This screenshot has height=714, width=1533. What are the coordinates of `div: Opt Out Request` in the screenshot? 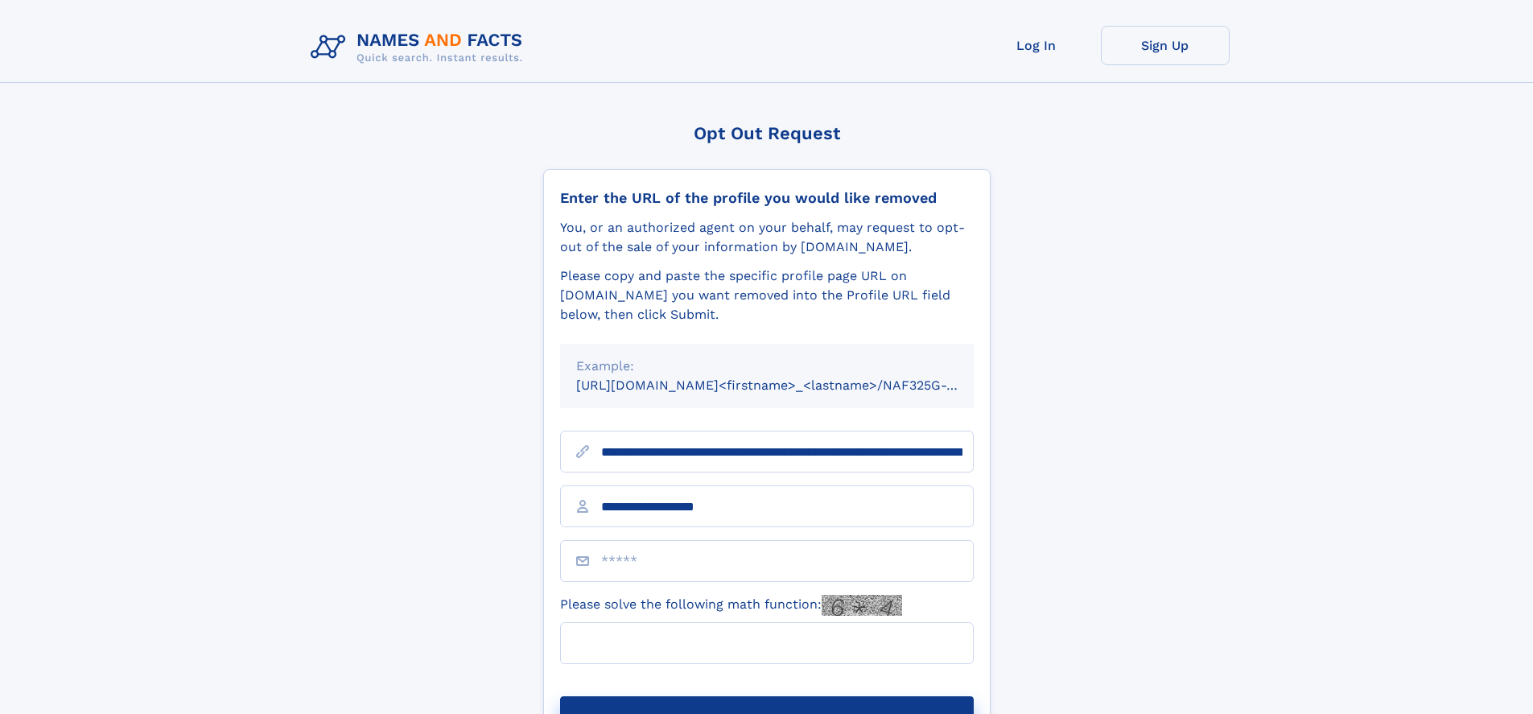 It's located at (767, 133).